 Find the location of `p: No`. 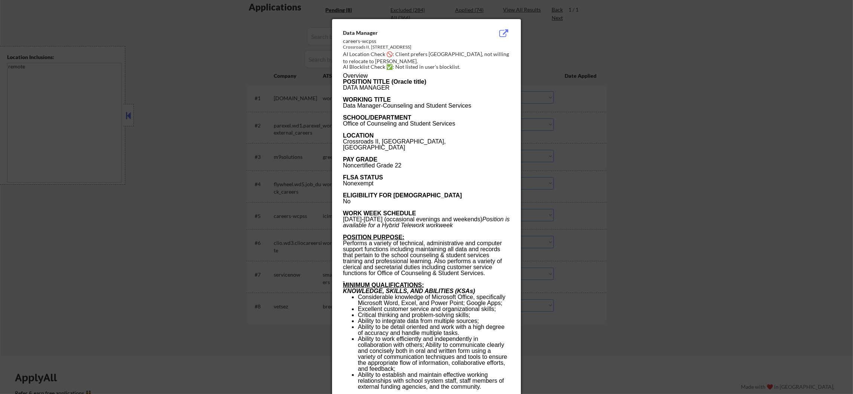

p: No is located at coordinates (427, 202).